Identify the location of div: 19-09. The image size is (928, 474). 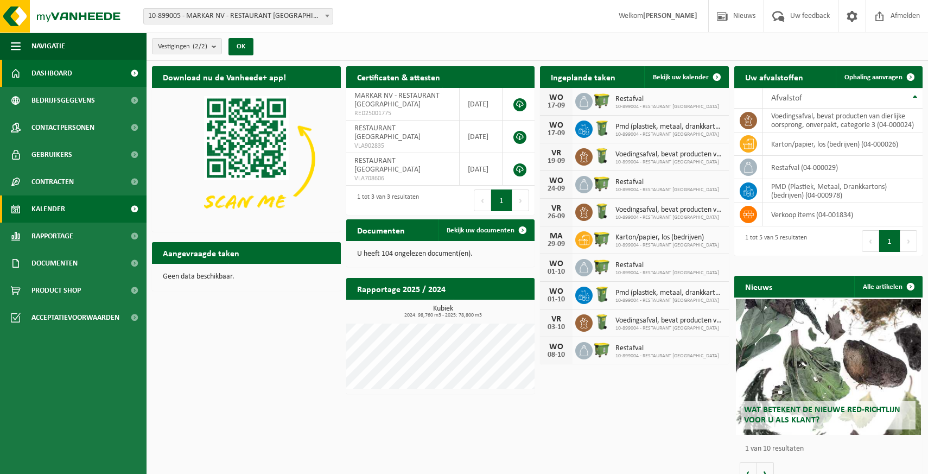
(556, 161).